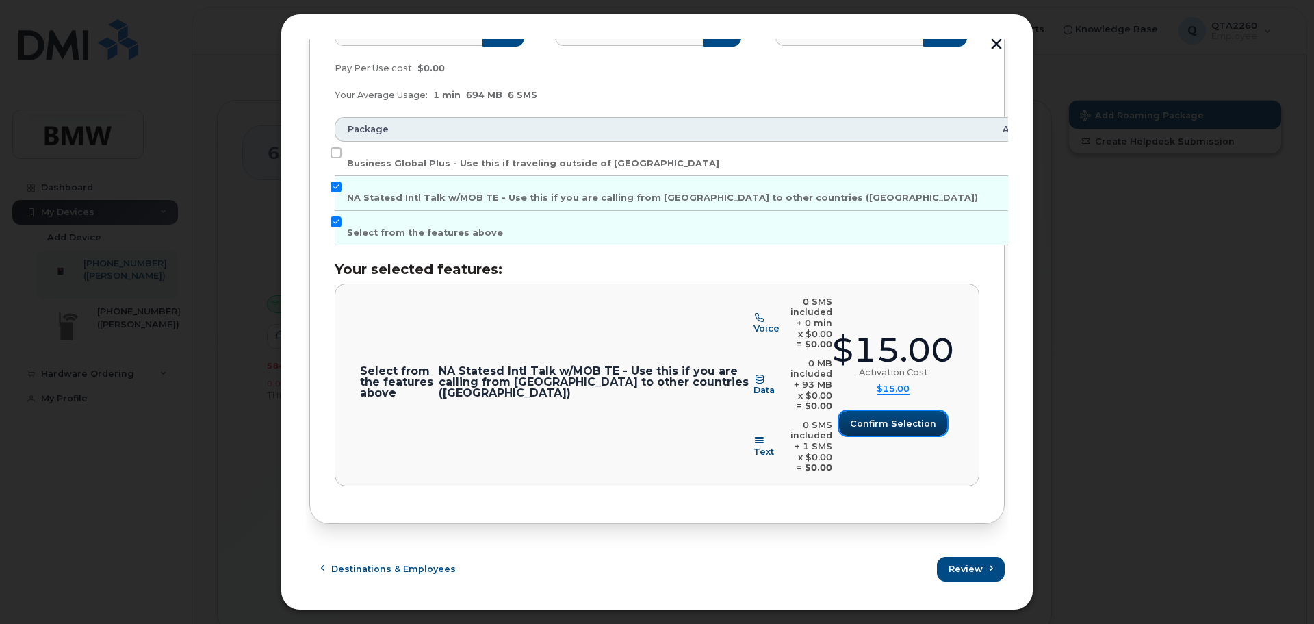 The image size is (1314, 624). I want to click on span: Pay Per Use cost, so click(373, 68).